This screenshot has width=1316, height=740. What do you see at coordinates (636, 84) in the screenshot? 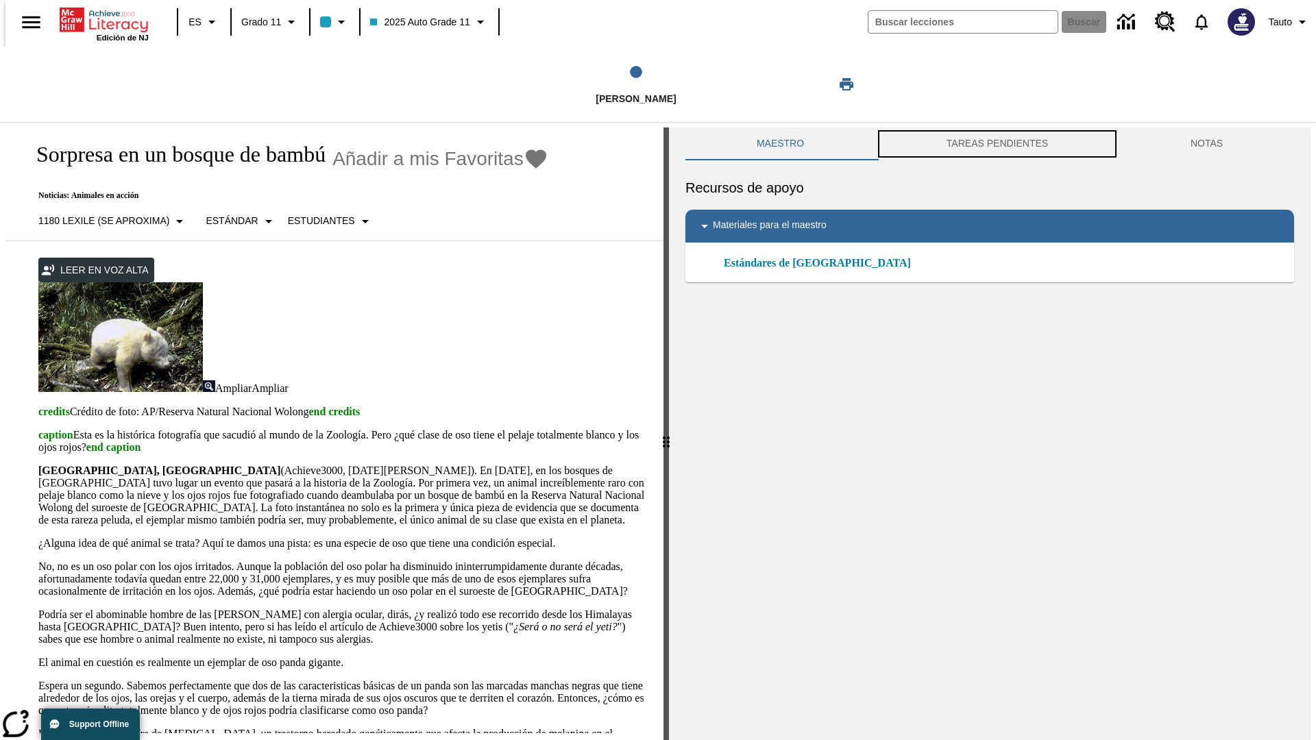
I see `button: Lee step 1 of 1` at bounding box center [636, 84].